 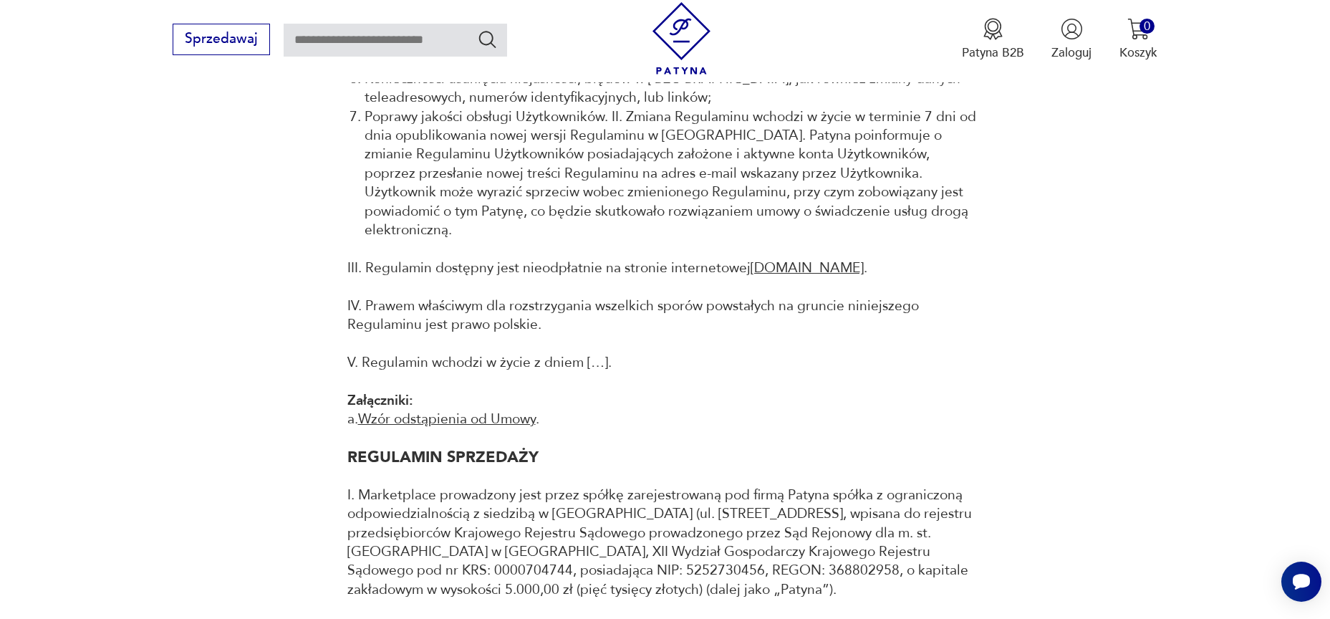 I want to click on div: 0, so click(x=1147, y=26).